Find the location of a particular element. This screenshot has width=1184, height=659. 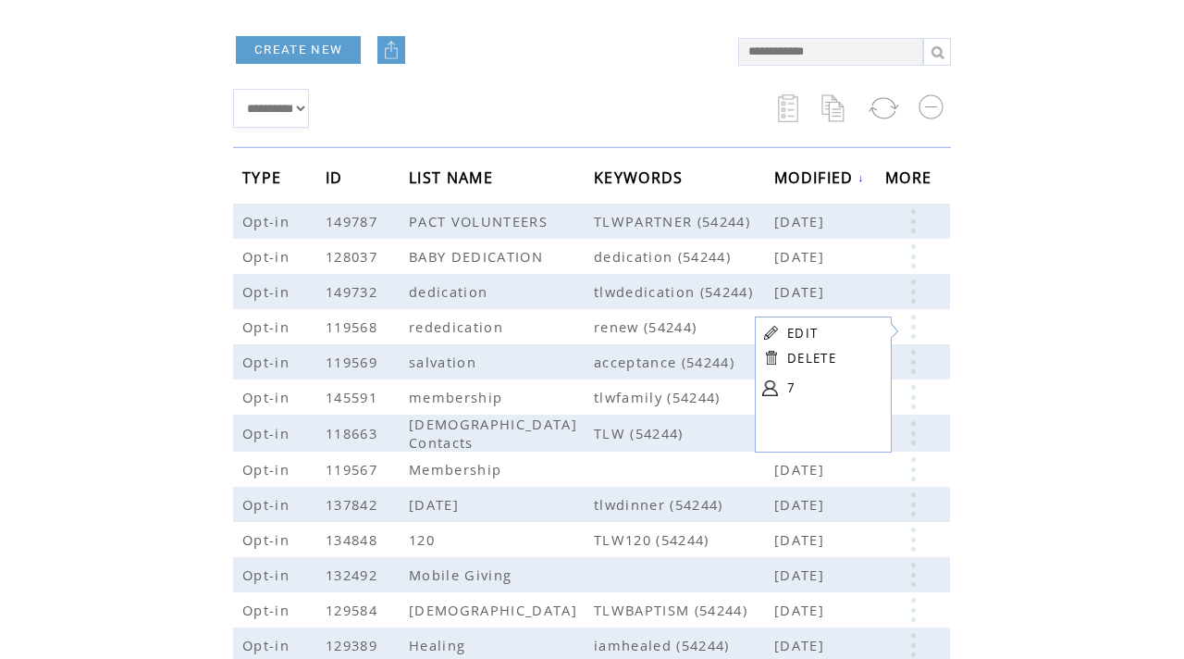

a: ID is located at coordinates (337, 177).